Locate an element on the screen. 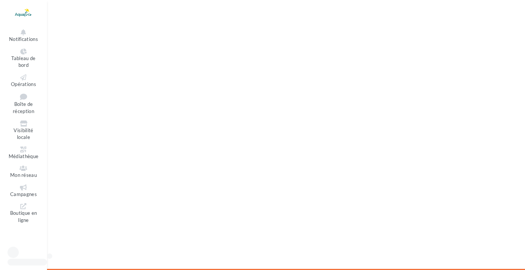 The image size is (525, 270). span: Mon réseau is located at coordinates (23, 175).